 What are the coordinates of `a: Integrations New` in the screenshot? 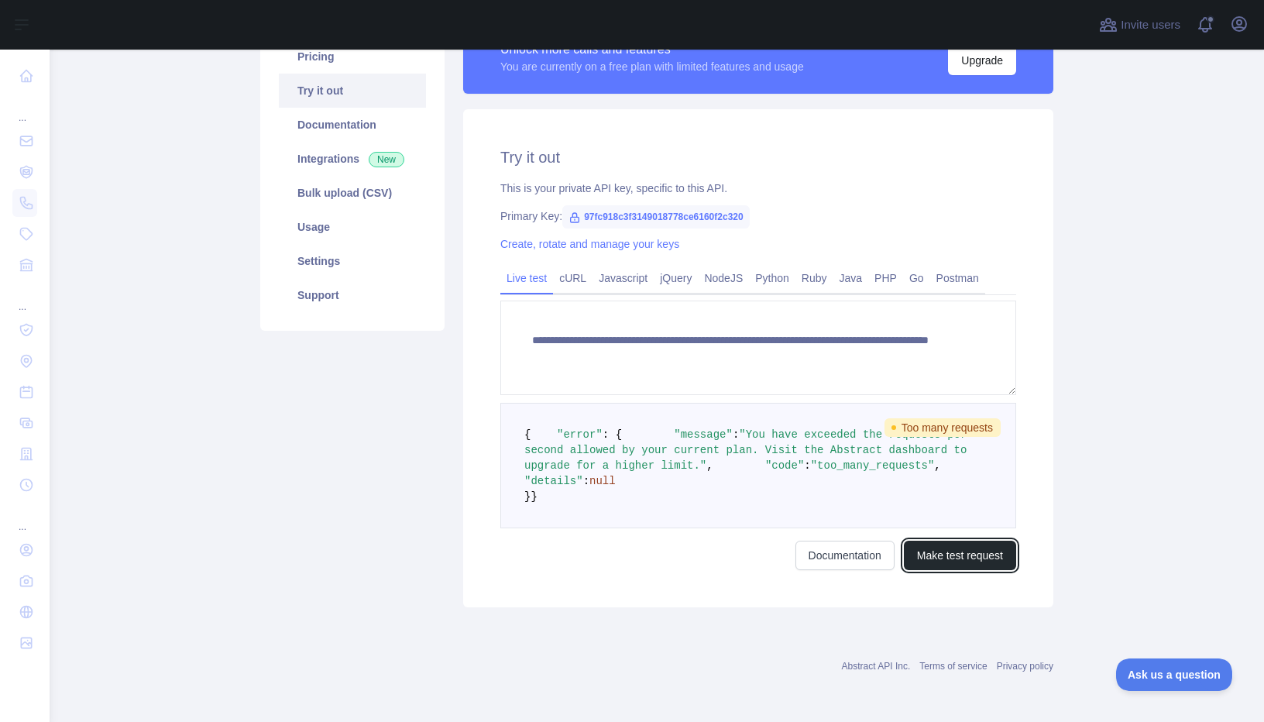 It's located at (352, 159).